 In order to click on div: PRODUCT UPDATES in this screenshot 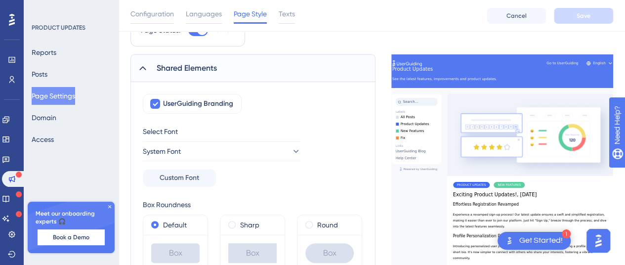, I will do `click(58, 28)`.